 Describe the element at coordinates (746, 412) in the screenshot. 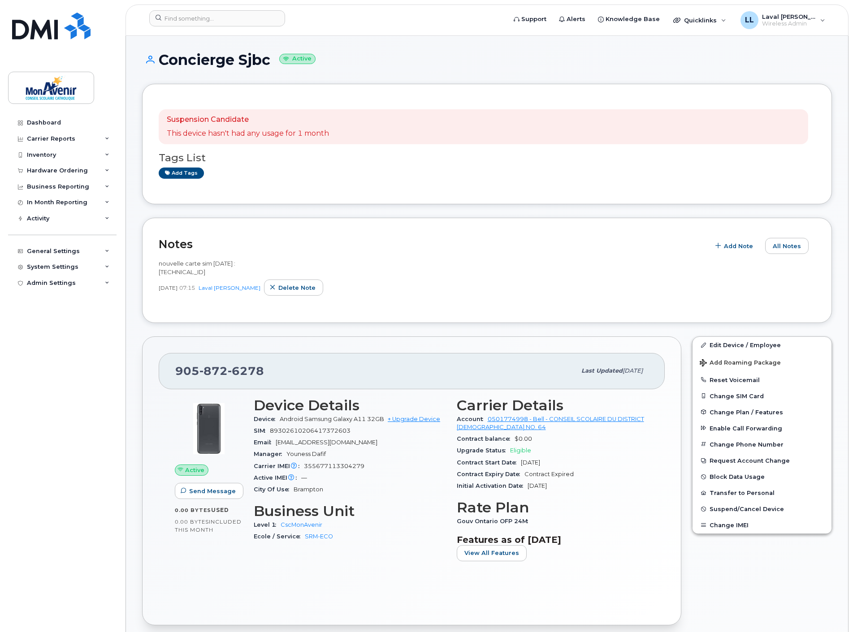

I see `span: Change Plan / Features` at that location.